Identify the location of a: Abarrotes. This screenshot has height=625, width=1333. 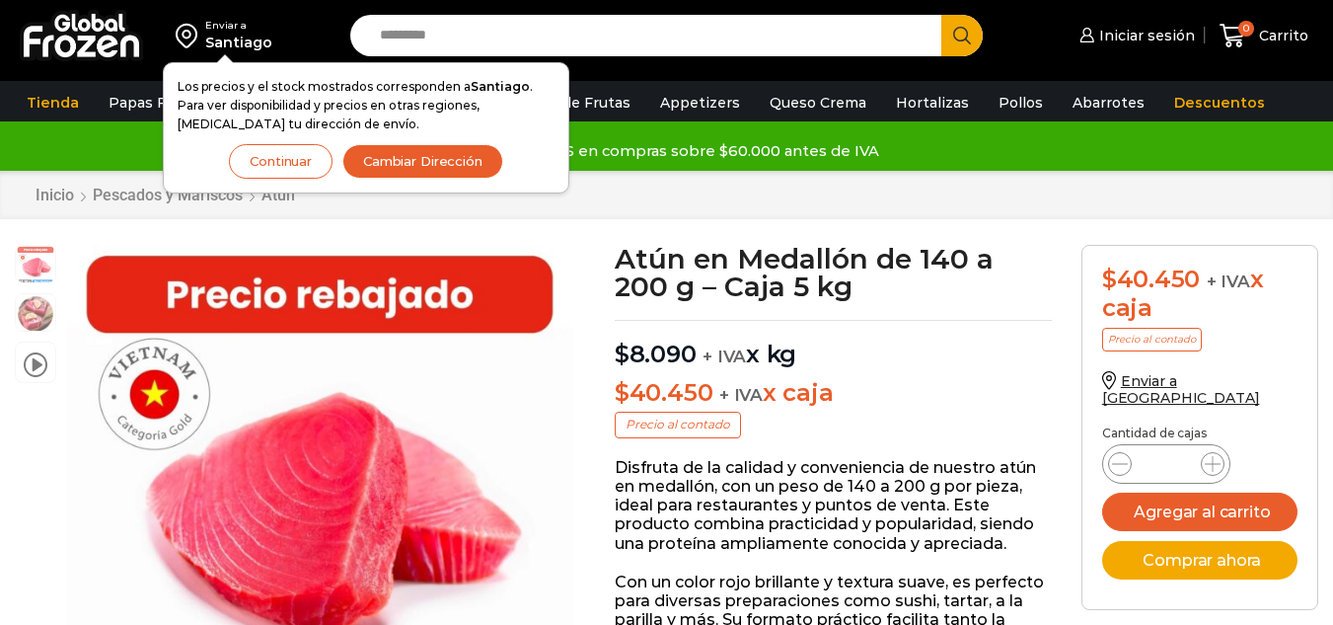
(1108, 103).